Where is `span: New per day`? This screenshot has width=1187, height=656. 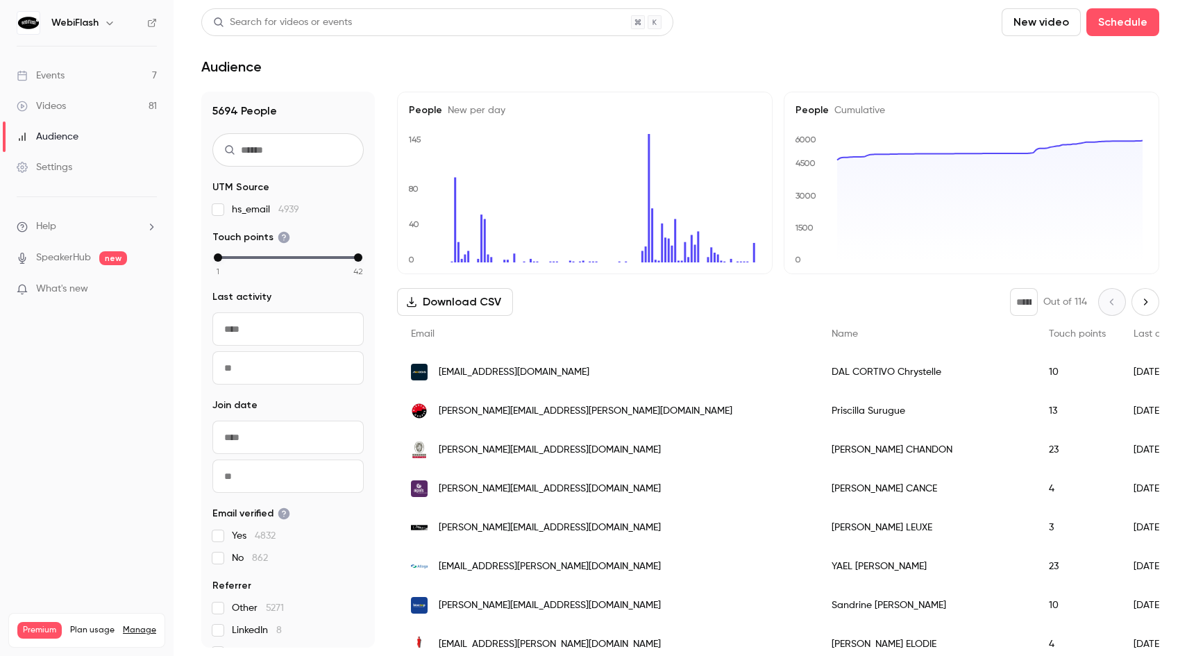
span: New per day is located at coordinates (473, 110).